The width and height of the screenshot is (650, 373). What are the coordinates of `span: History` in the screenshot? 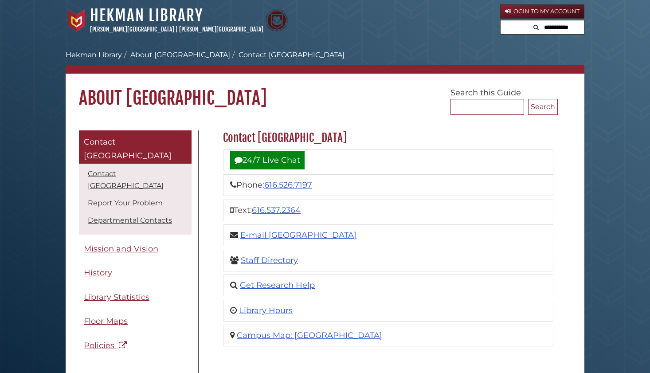 It's located at (98, 273).